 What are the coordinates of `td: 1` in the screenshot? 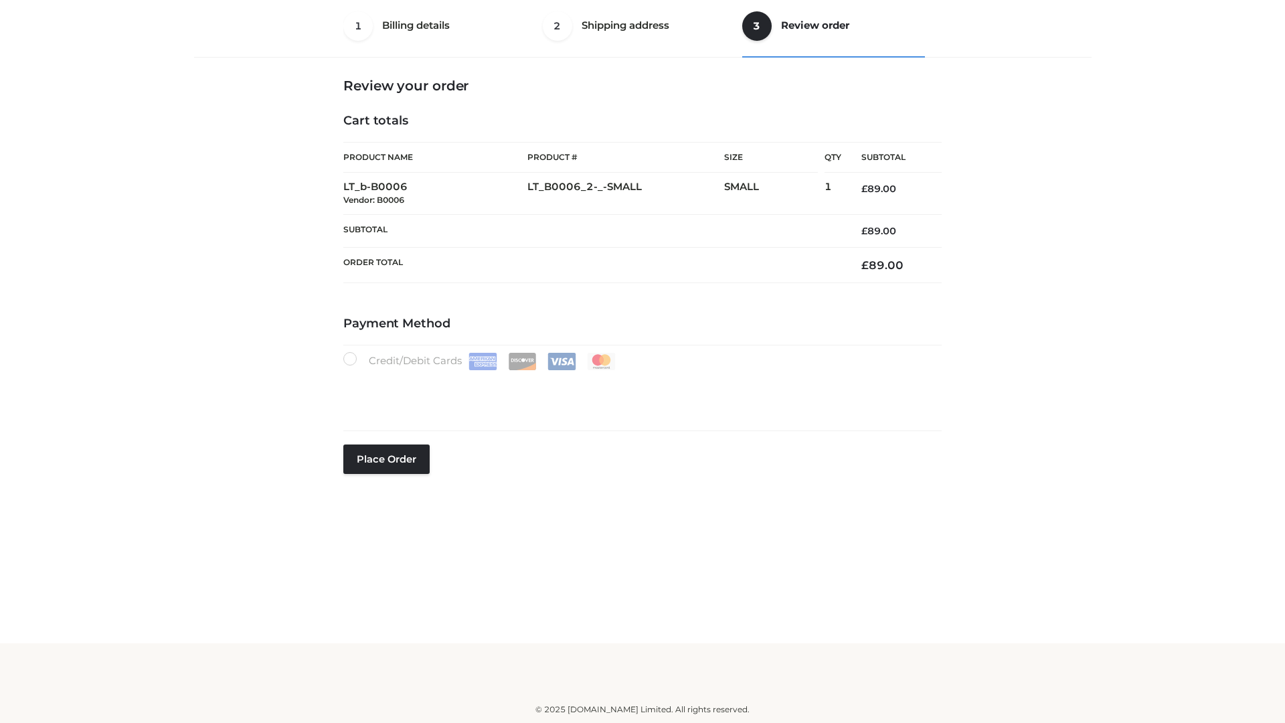 It's located at (833, 193).